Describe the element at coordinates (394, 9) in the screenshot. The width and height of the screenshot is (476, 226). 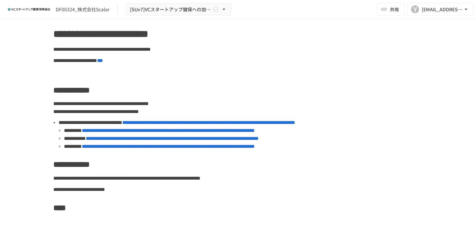
I see `span: 共有` at that location.